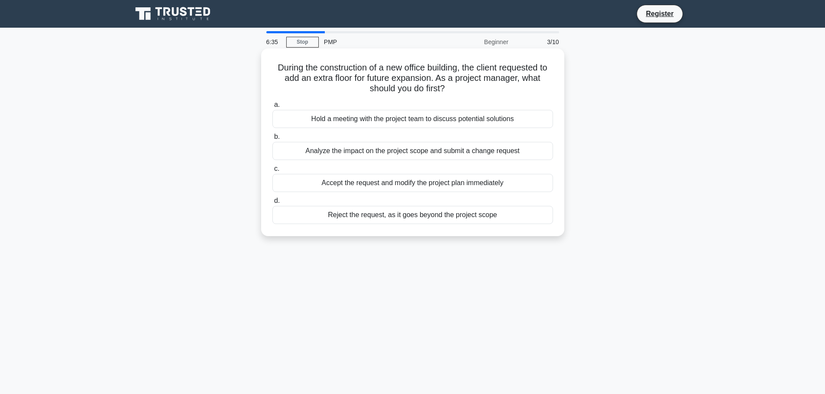 This screenshot has height=394, width=825. What do you see at coordinates (413, 183) in the screenshot?
I see `div: Accept the request and modify the project plan immediately` at bounding box center [413, 183].